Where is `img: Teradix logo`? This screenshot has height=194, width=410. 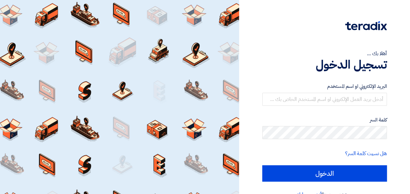 img: Teradix logo is located at coordinates (366, 26).